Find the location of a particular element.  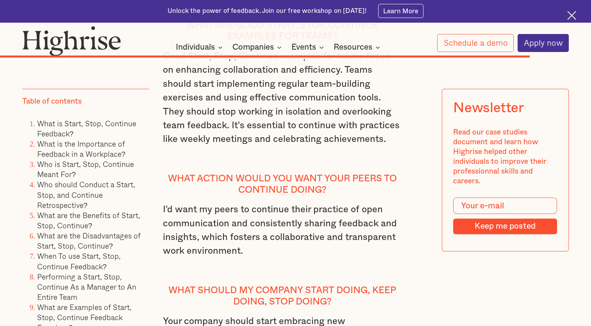

h4: What action would you want your peers to continue doing? is located at coordinates (283, 184).